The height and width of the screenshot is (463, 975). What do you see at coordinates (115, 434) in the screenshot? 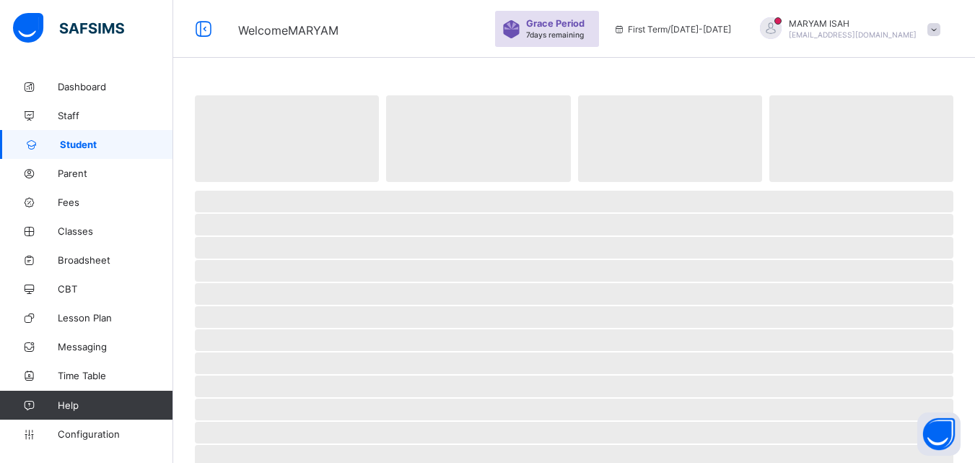
I see `span: Configuration` at bounding box center [115, 434].